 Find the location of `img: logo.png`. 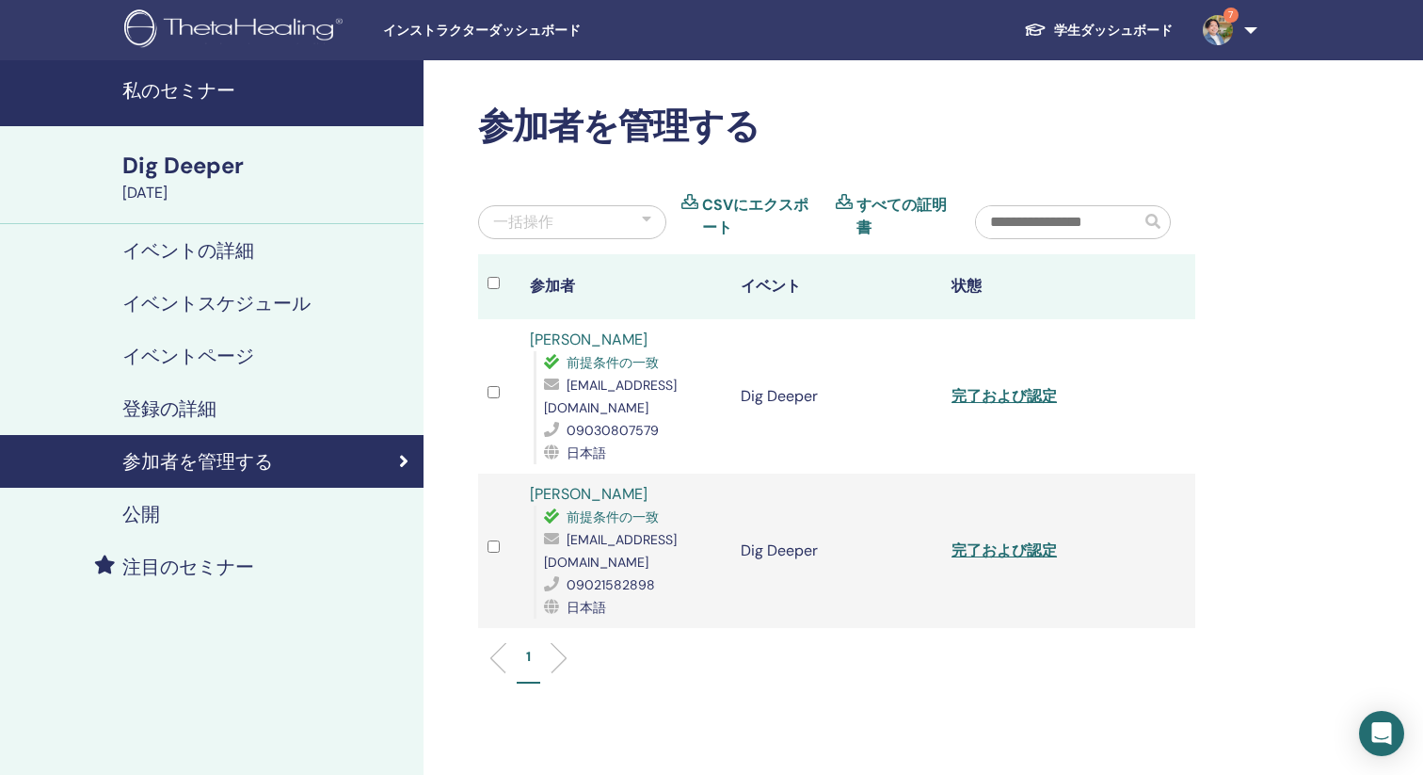

img: logo.png is located at coordinates (236, 30).